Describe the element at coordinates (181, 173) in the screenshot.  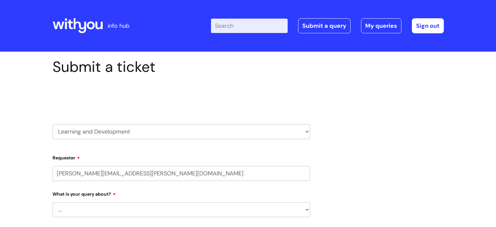
I see `input: Email` at that location.